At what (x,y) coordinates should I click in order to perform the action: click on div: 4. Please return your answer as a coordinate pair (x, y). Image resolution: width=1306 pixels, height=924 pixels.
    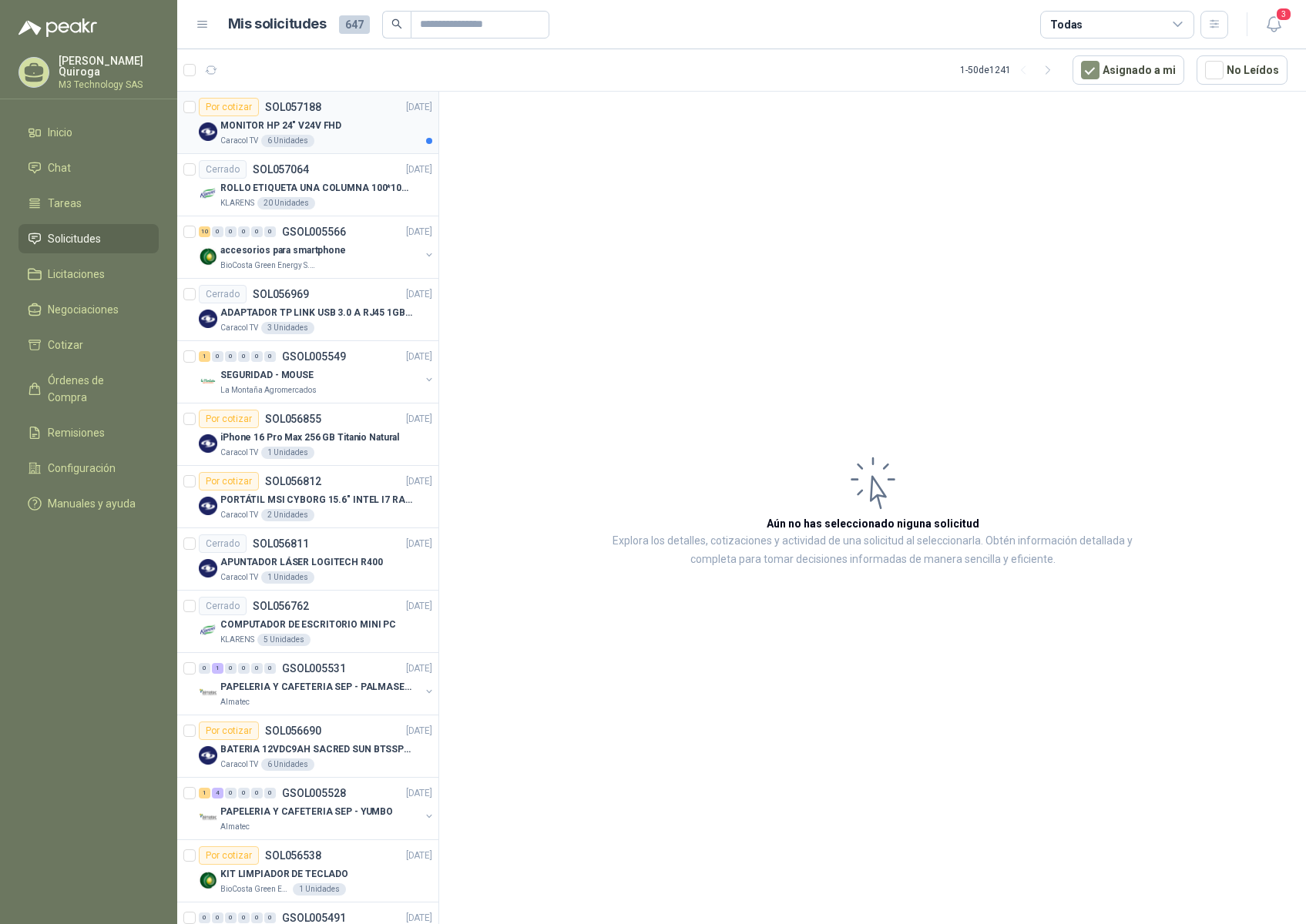
    Looking at the image, I should click on (218, 793).